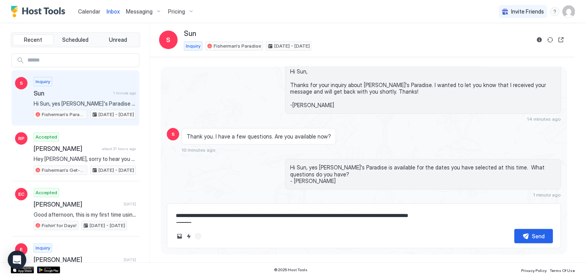 The width and height of the screenshot is (586, 277). I want to click on a: Calendar, so click(89, 11).